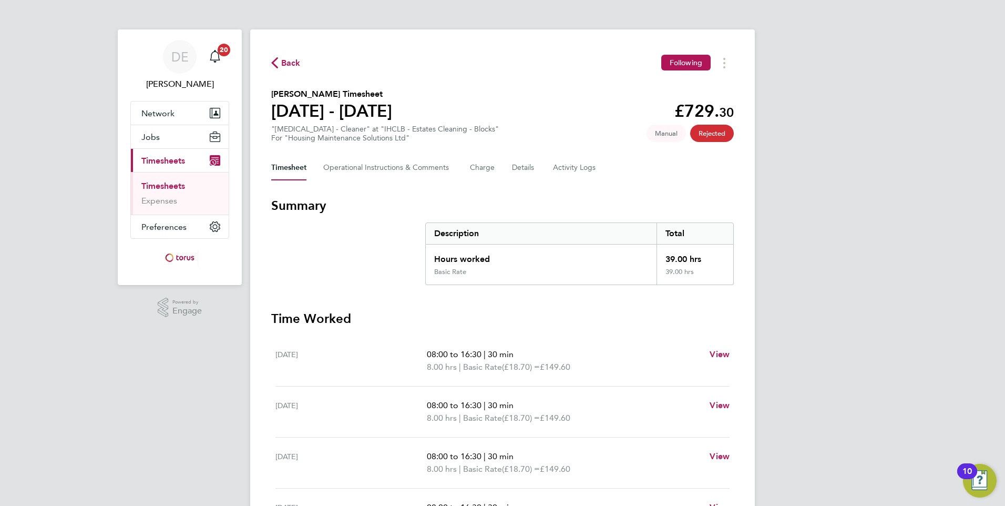 Image resolution: width=1005 pixels, height=506 pixels. Describe the element at coordinates (541, 256) in the screenshot. I see `div: Hours worked` at that location.